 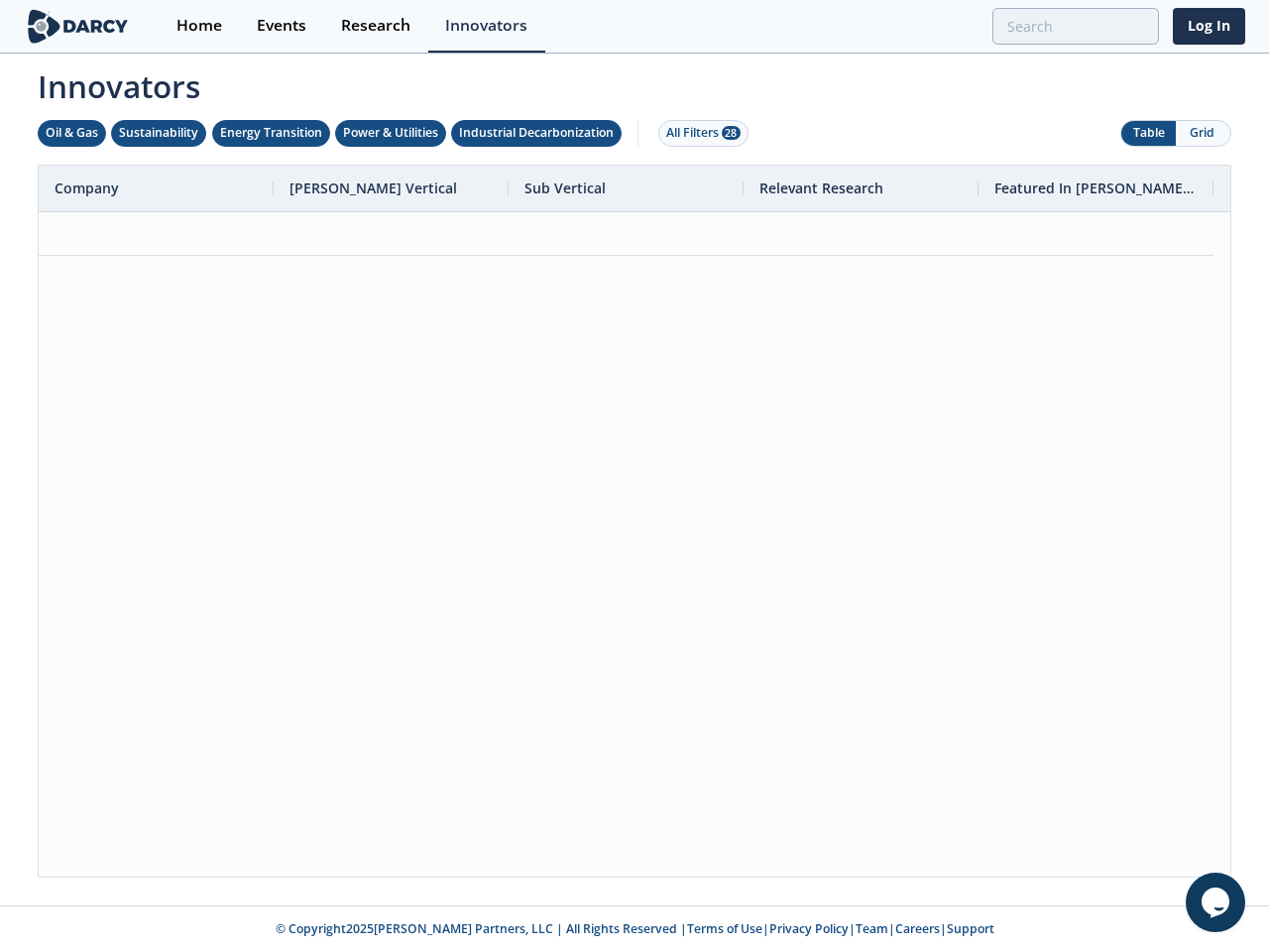 What do you see at coordinates (970, 928) in the screenshot?
I see `a: Support` at bounding box center [970, 928].